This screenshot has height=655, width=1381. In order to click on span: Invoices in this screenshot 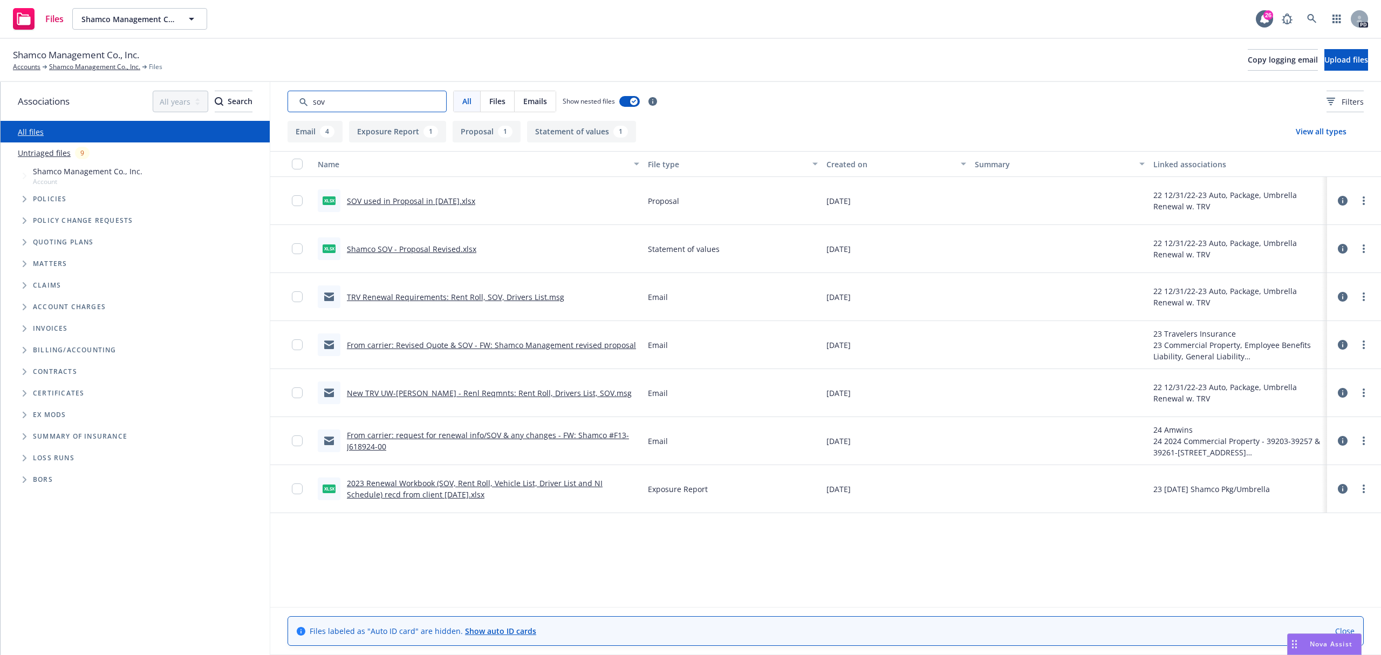, I will do `click(50, 329)`.